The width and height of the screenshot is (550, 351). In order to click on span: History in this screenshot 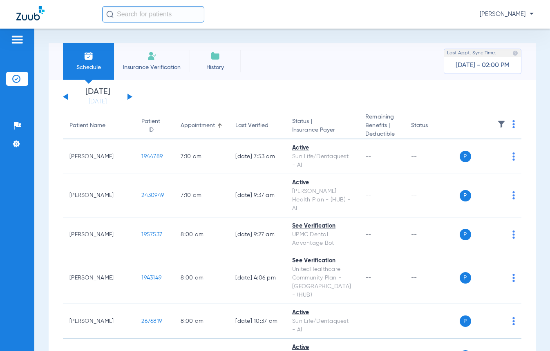, I will do `click(215, 67)`.